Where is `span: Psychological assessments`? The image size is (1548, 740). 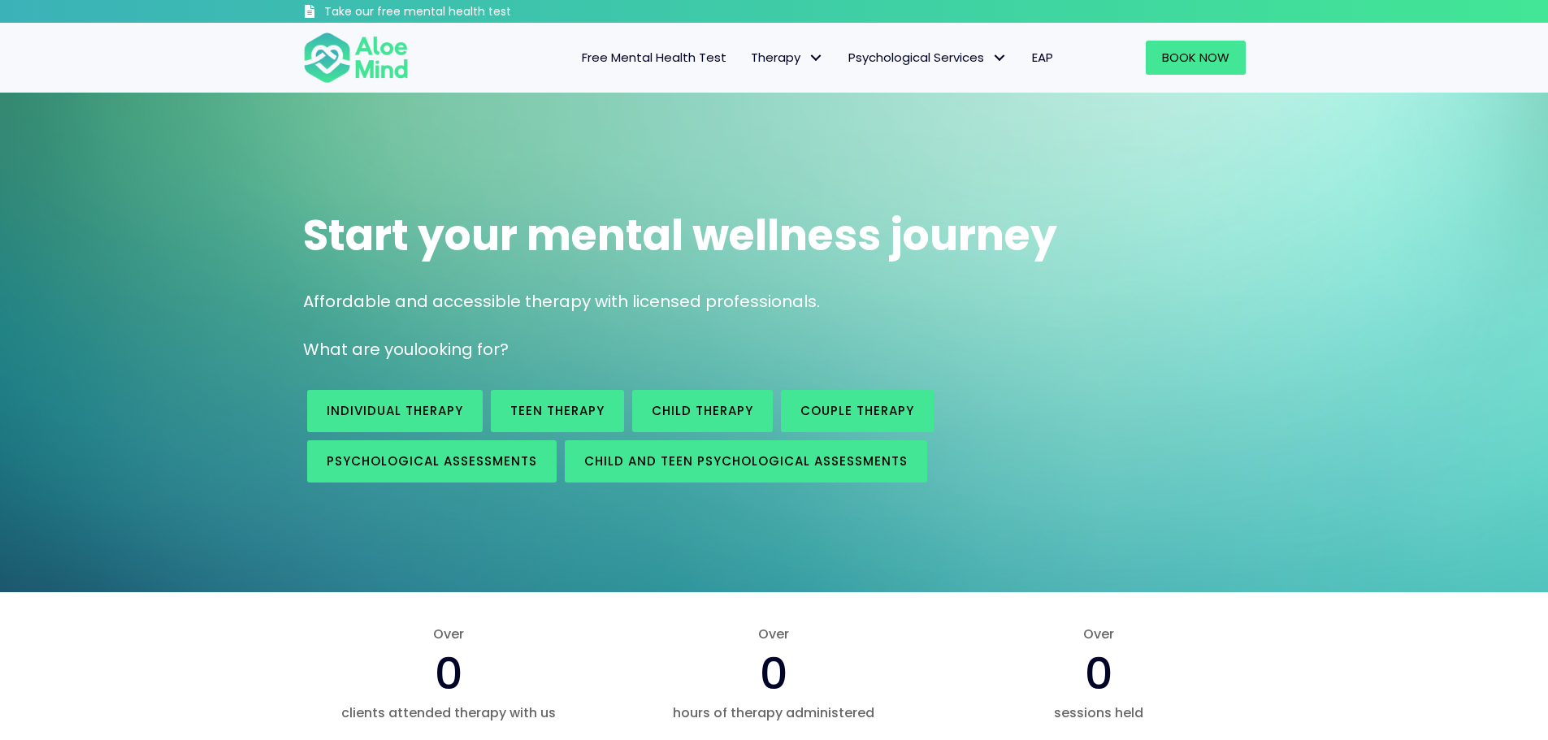
span: Psychological assessments is located at coordinates (431, 461).